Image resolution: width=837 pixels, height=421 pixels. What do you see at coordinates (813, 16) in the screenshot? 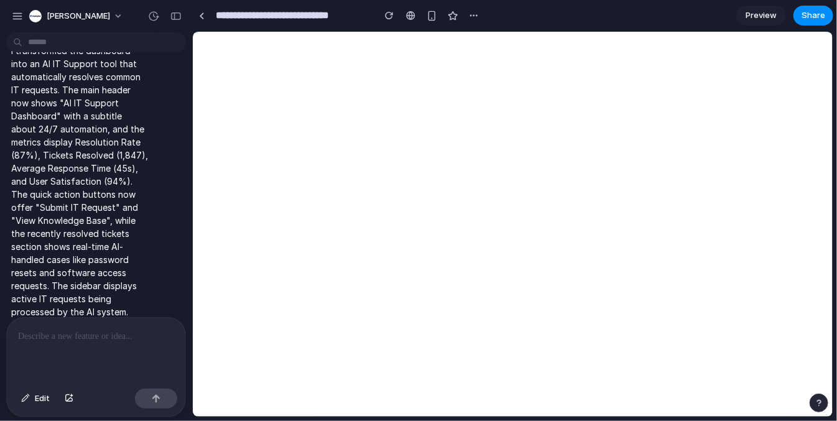
I see `span: Share` at bounding box center [813, 16].